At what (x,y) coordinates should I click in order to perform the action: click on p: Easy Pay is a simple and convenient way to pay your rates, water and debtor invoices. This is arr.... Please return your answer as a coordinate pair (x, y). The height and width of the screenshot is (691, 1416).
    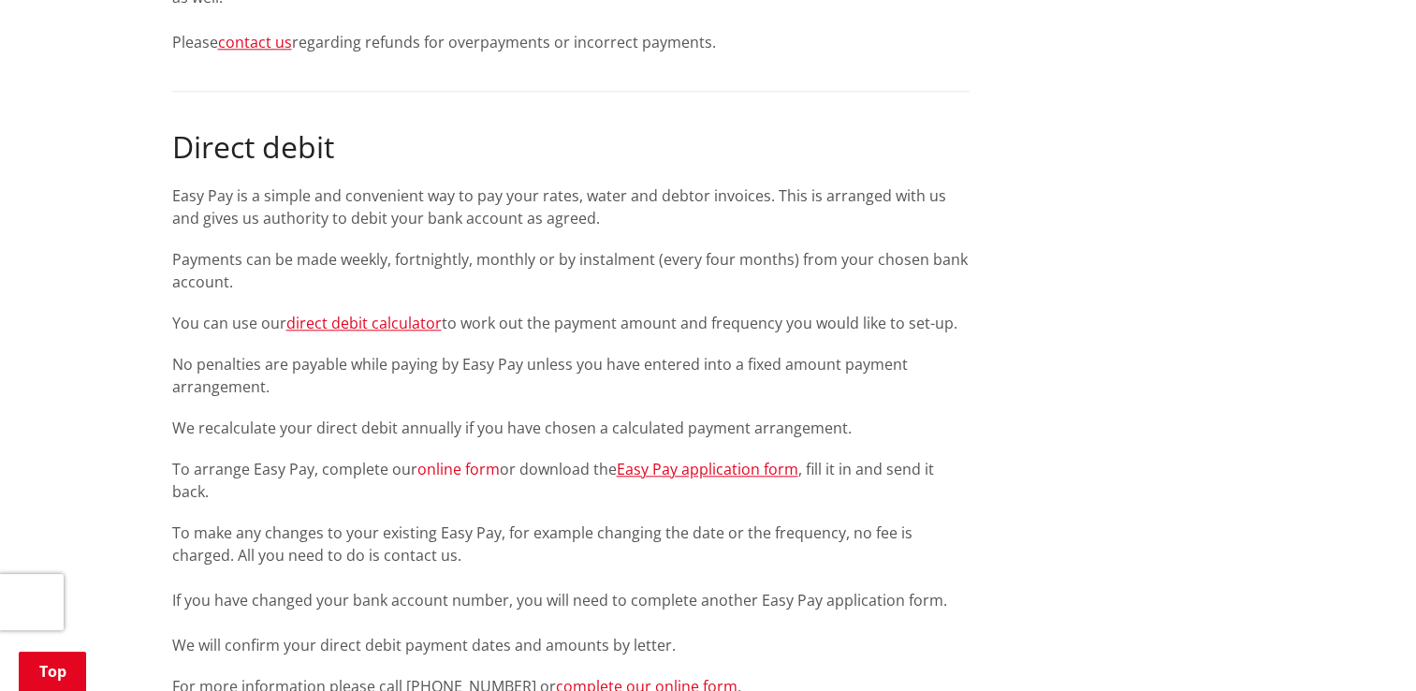
    Looking at the image, I should click on (571, 207).